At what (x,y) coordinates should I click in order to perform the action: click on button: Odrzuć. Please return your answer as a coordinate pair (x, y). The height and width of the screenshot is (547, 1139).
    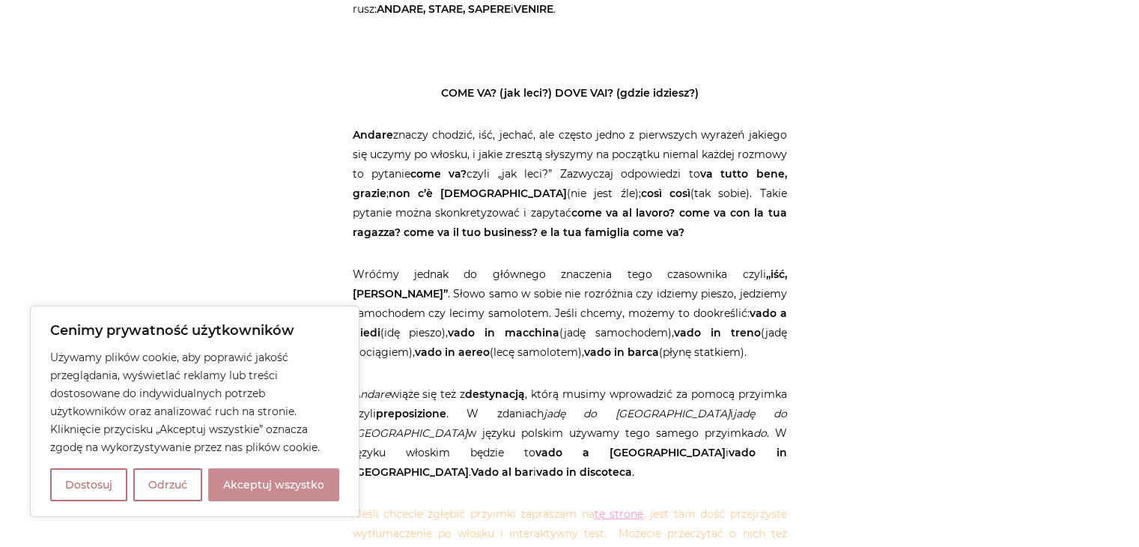
    Looking at the image, I should click on (168, 485).